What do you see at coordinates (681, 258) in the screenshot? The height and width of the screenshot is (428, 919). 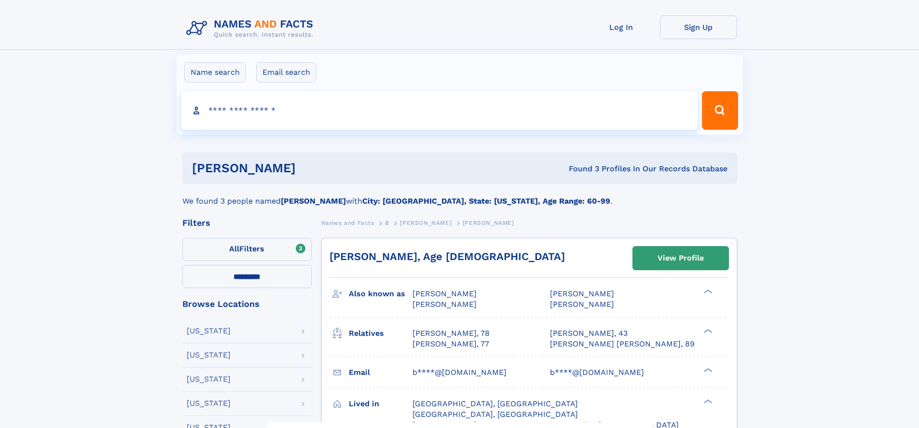 I see `div: View Profile` at bounding box center [681, 258].